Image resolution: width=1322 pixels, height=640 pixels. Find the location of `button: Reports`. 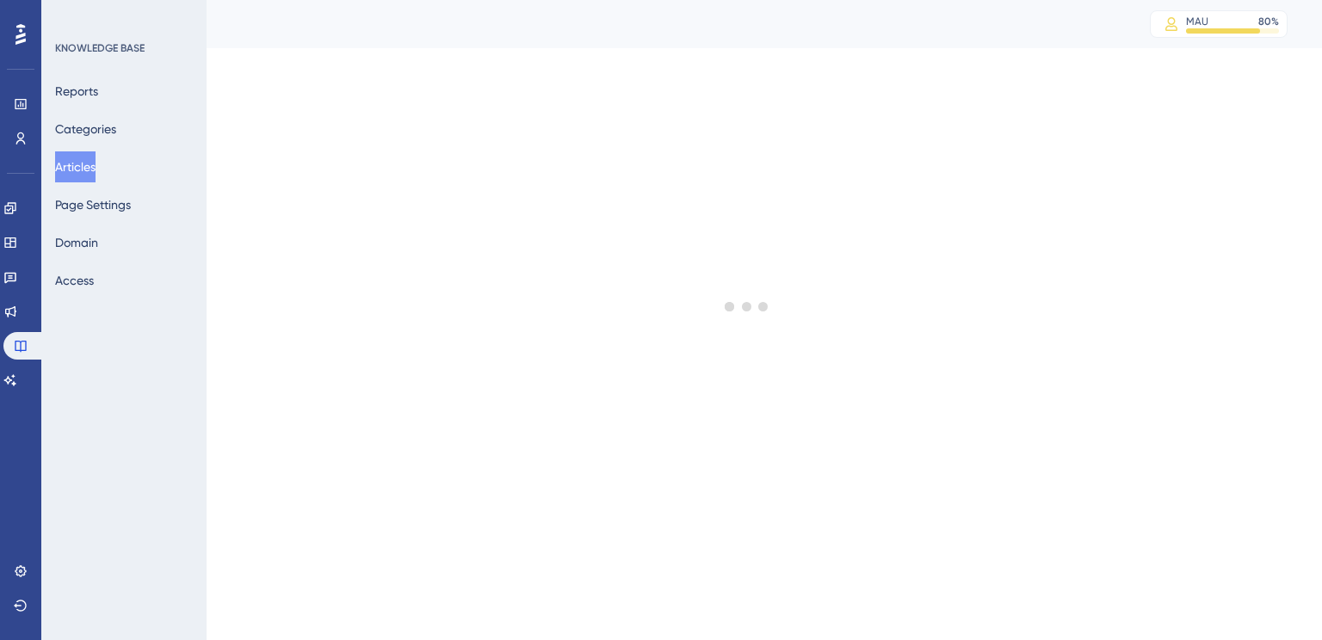

button: Reports is located at coordinates (77, 91).